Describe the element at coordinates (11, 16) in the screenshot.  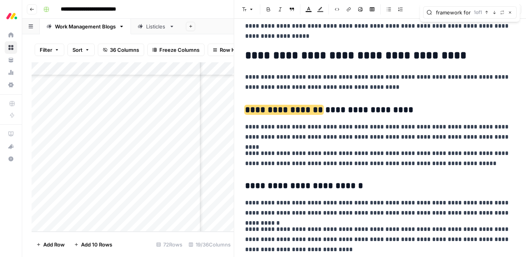
I see `button: Workspace: Monday.com` at that location.